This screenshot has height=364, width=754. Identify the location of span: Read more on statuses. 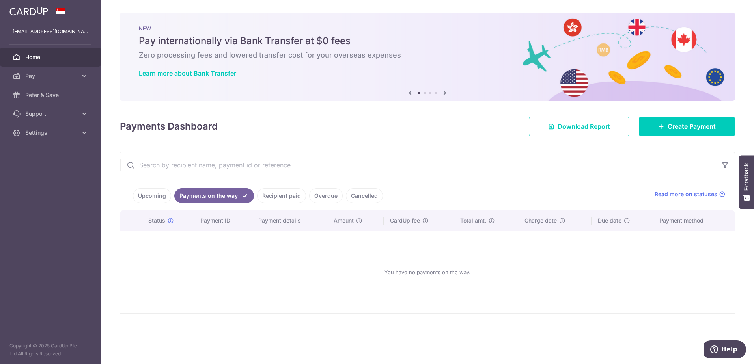
(686, 194).